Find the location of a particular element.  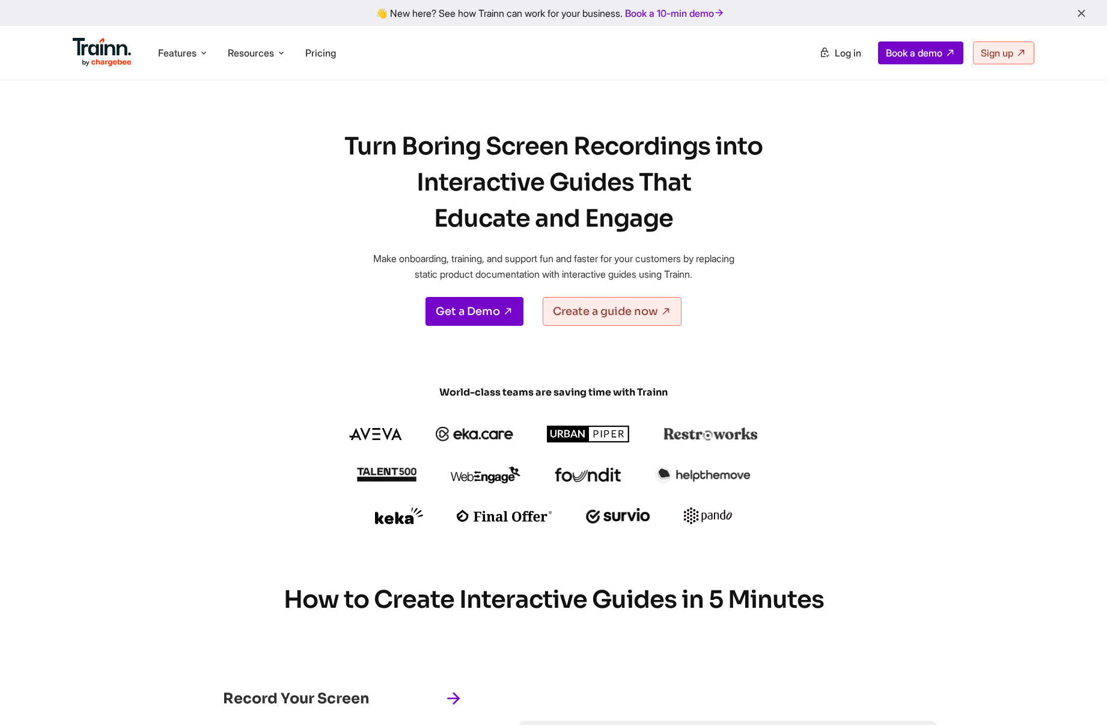

img: keka logo is located at coordinates (399, 516).